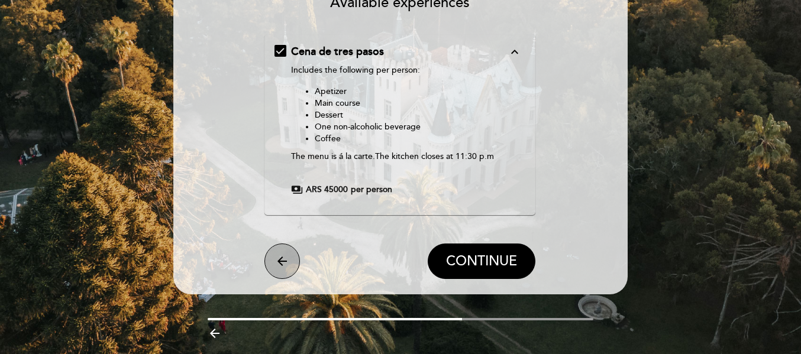 This screenshot has height=354, width=801. What do you see at coordinates (327, 190) in the screenshot?
I see `span: ARS 45000` at bounding box center [327, 190].